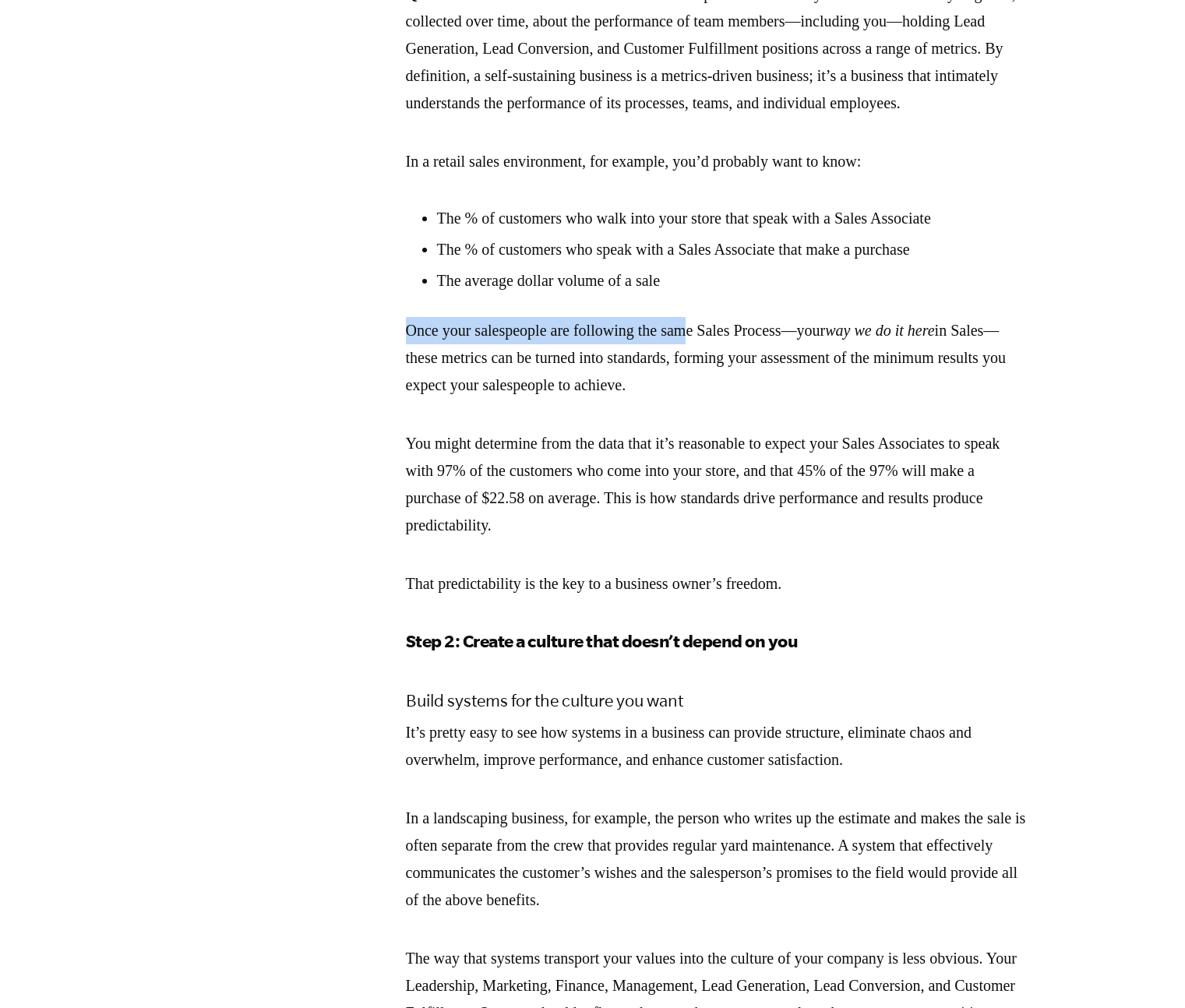 Image resolution: width=1185 pixels, height=1008 pixels. What do you see at coordinates (718, 484) in the screenshot?
I see `p: You might determine from the data that it’s reasonable to expect your Sales Associates to speak w...` at bounding box center [718, 484].